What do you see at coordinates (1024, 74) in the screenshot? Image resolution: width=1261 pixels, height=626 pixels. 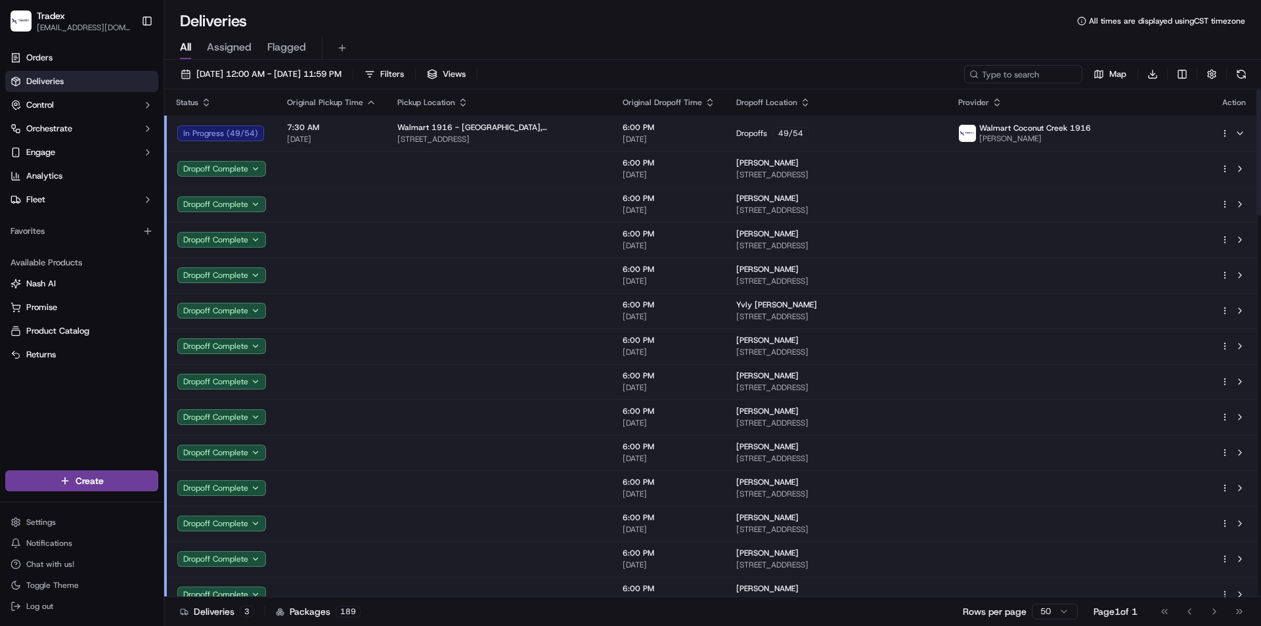 I see `input: Type to search` at bounding box center [1024, 74].